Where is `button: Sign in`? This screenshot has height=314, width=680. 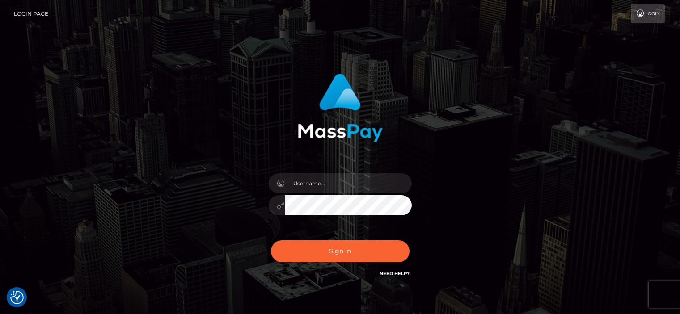
button: Sign in is located at coordinates (340, 251).